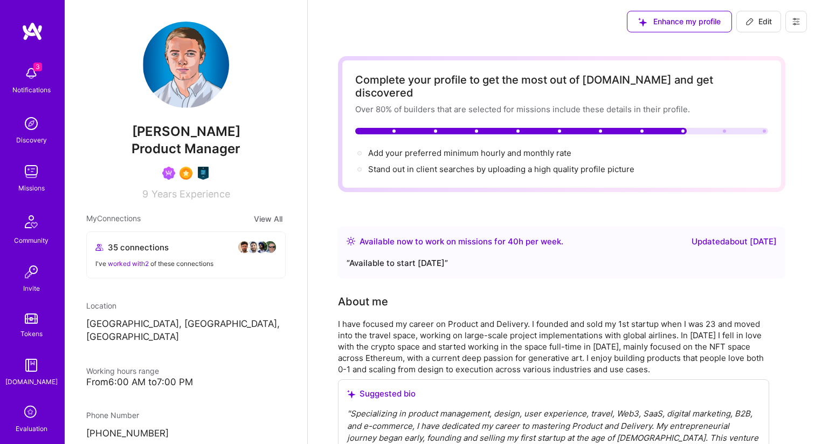  What do you see at coordinates (31, 222) in the screenshot?
I see `img: Community` at bounding box center [31, 222].